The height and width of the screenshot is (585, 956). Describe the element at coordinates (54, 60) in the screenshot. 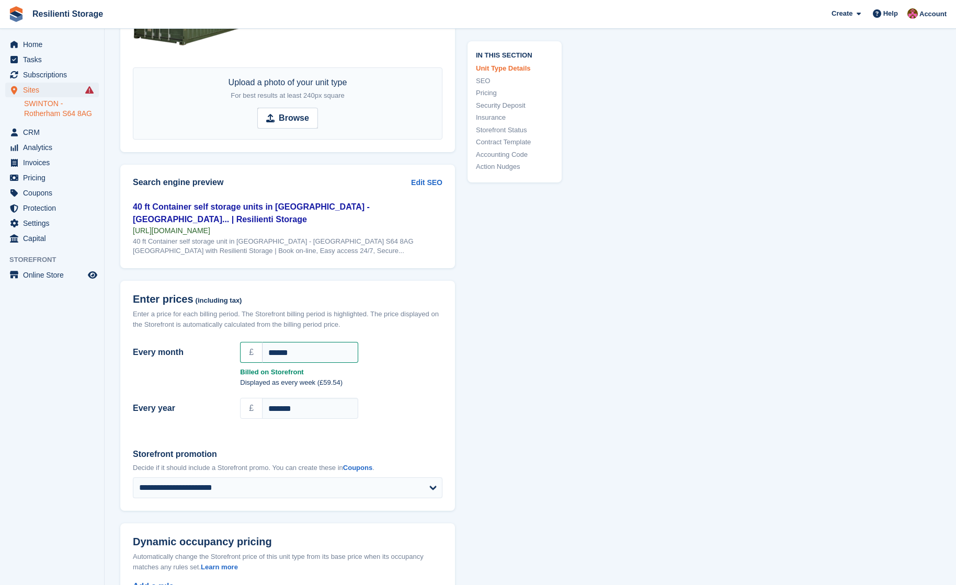

I see `span: Tasks` at that location.